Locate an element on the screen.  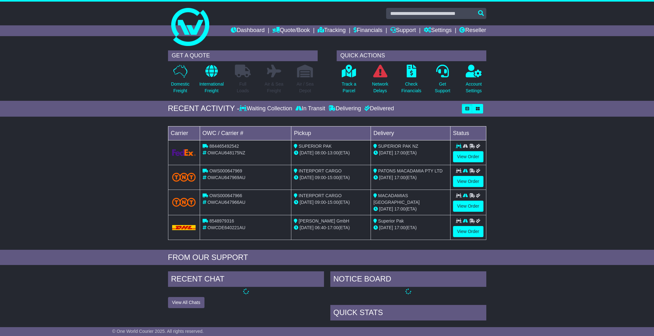
div: Quick Stats is located at coordinates (408, 314).